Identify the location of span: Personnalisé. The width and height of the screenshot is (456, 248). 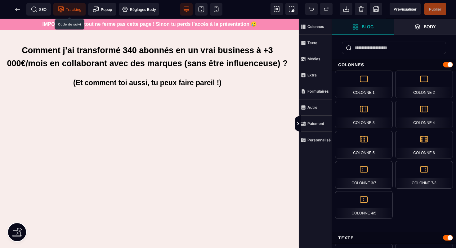
(316, 140).